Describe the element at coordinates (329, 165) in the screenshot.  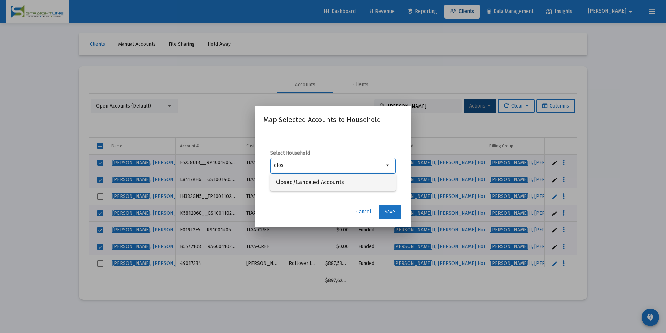
I see `input: Search or select a household` at that location.